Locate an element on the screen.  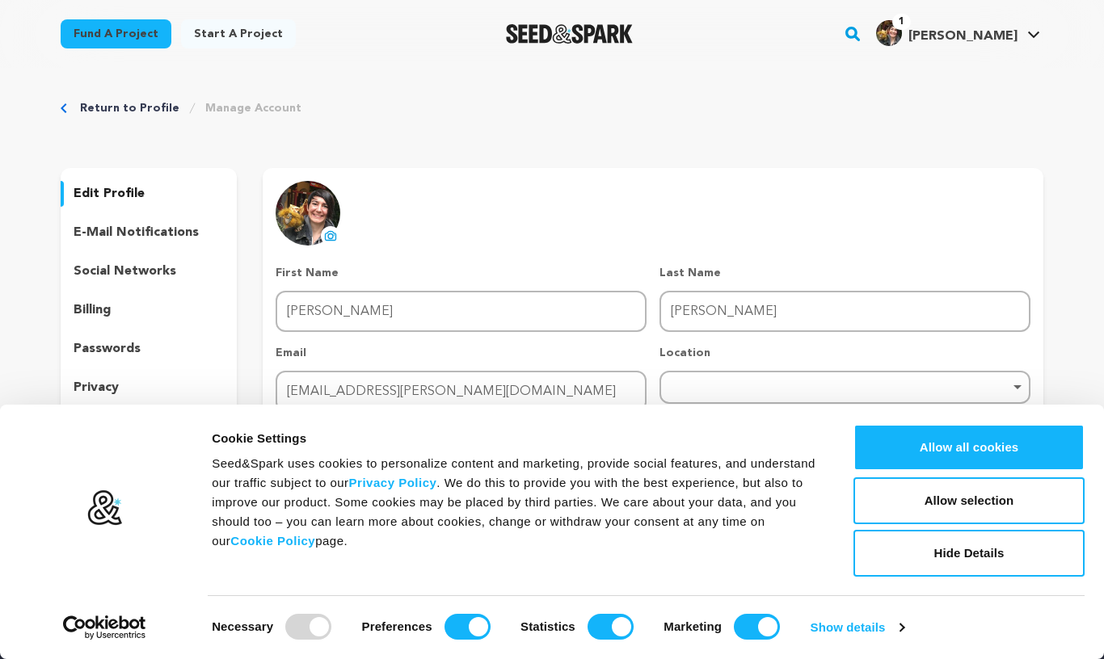
p: Last Name is located at coordinates (845, 273).